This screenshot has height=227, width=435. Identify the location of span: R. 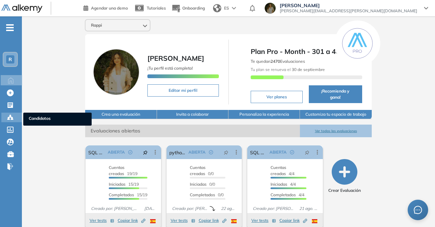
(10, 60).